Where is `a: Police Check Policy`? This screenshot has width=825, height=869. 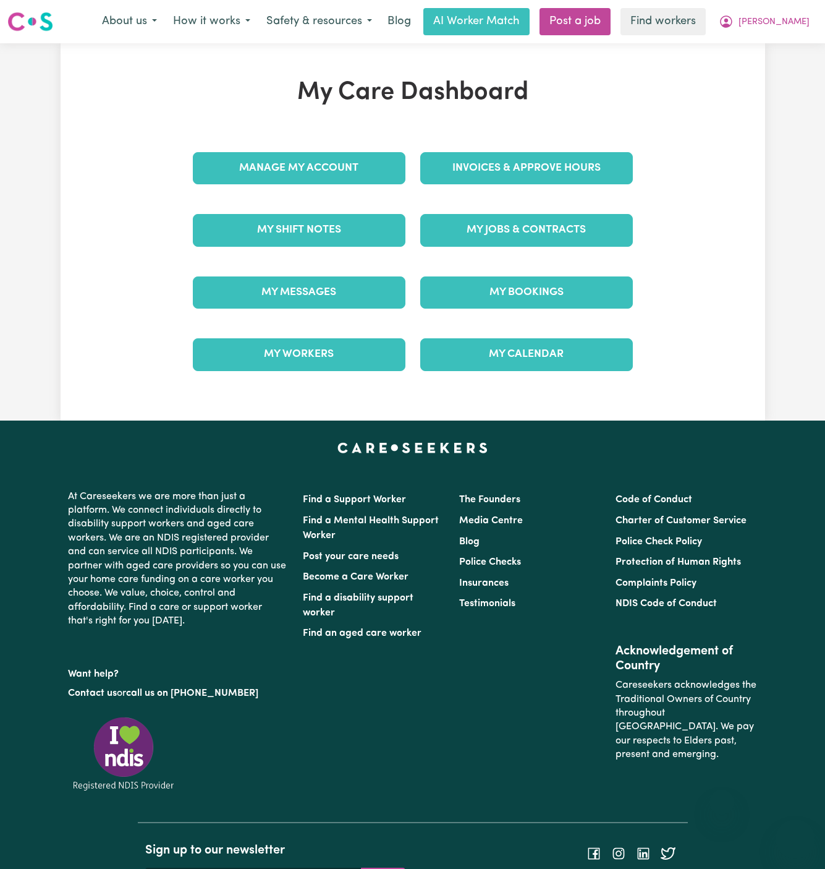
a: Police Check Policy is located at coordinates (659, 542).